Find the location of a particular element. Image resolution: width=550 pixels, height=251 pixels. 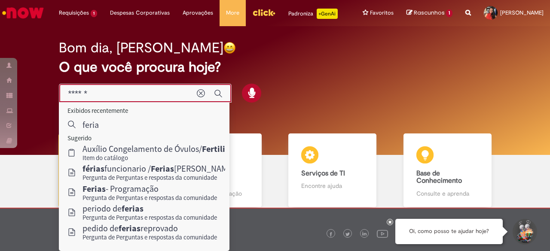

a: Base de Conhecimento Consulte e aprenda is located at coordinates (447, 170).